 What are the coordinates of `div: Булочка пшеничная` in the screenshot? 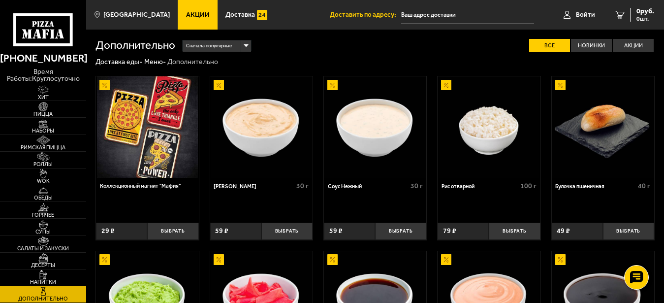 It's located at (595, 186).